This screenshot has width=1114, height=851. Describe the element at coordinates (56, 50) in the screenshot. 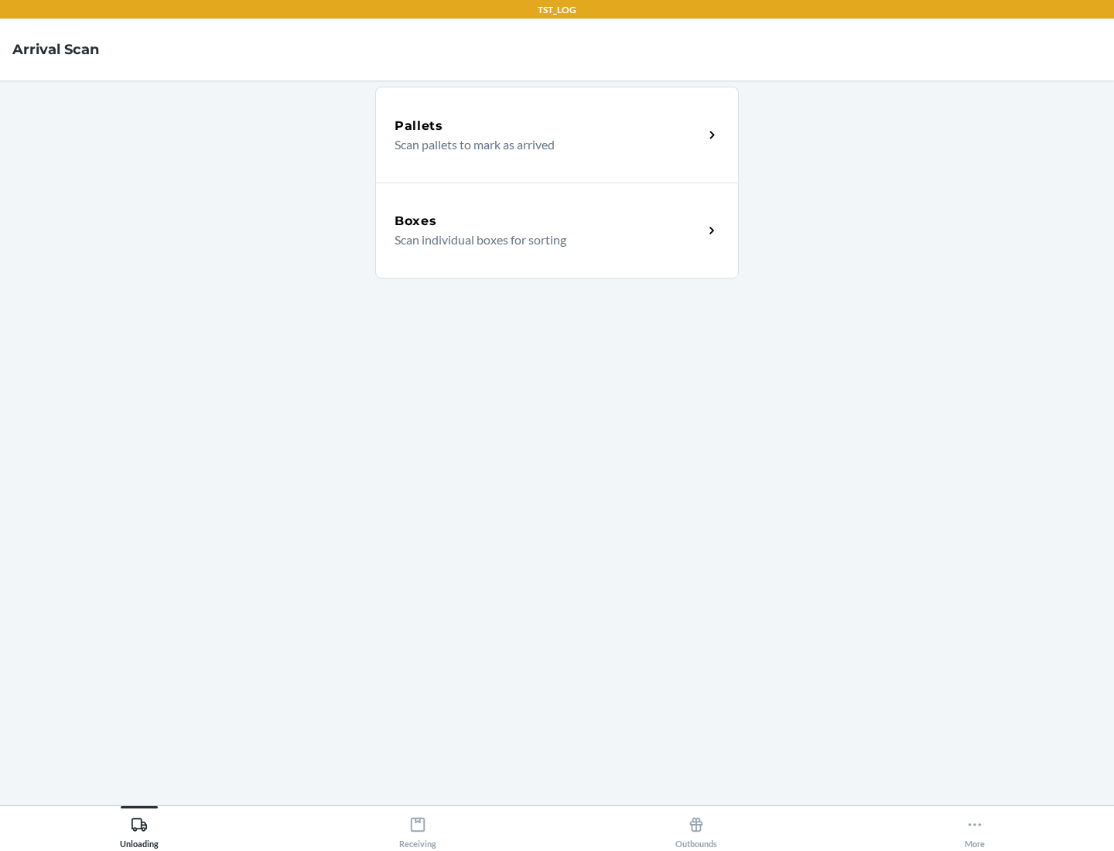

I see `h4: Arrival Scan` at that location.